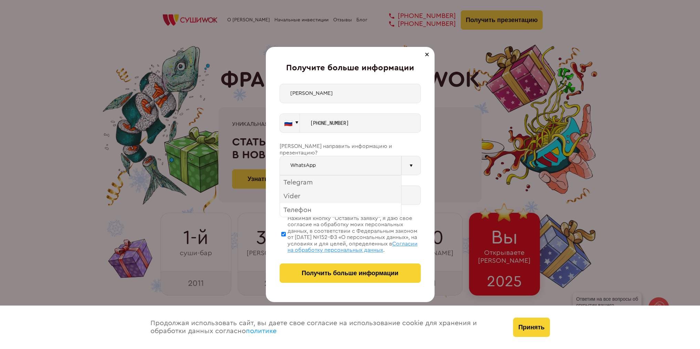  I want to click on div: Получите больше информации, so click(350, 68).